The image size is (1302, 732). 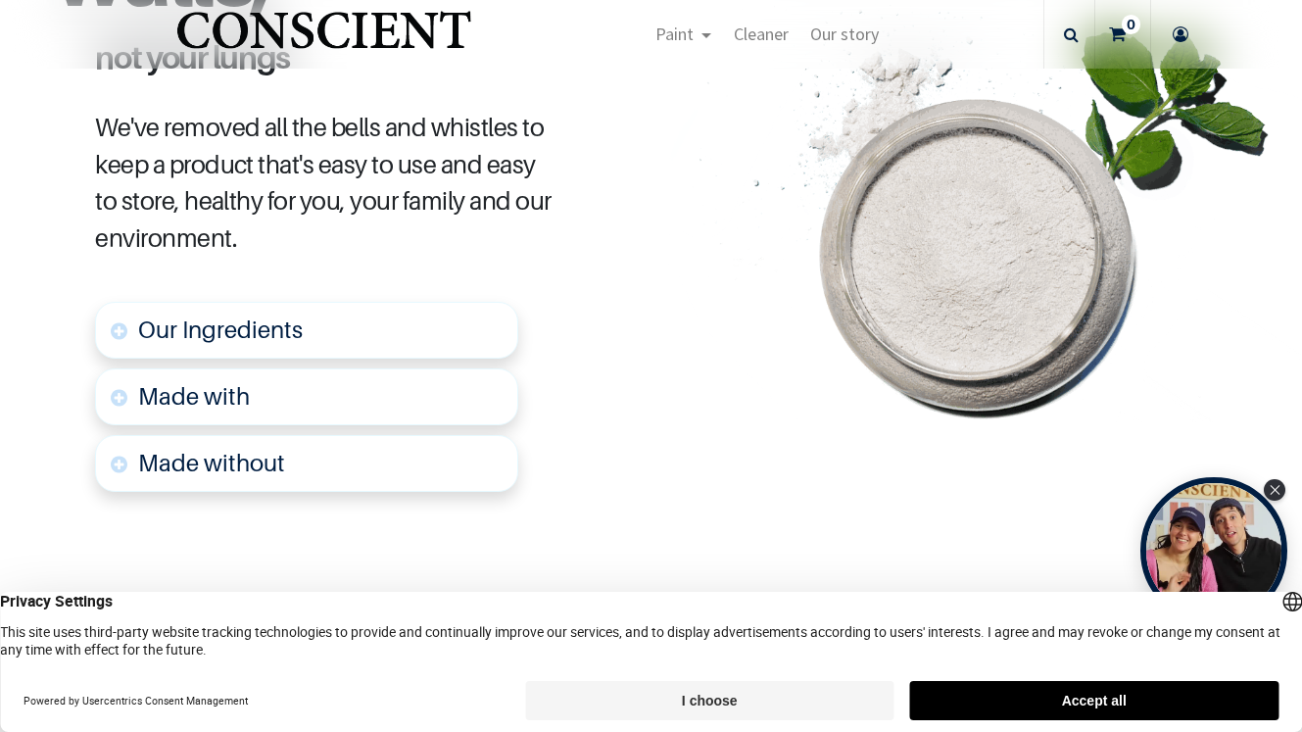 What do you see at coordinates (194, 396) in the screenshot?
I see `font: Made with` at bounding box center [194, 396].